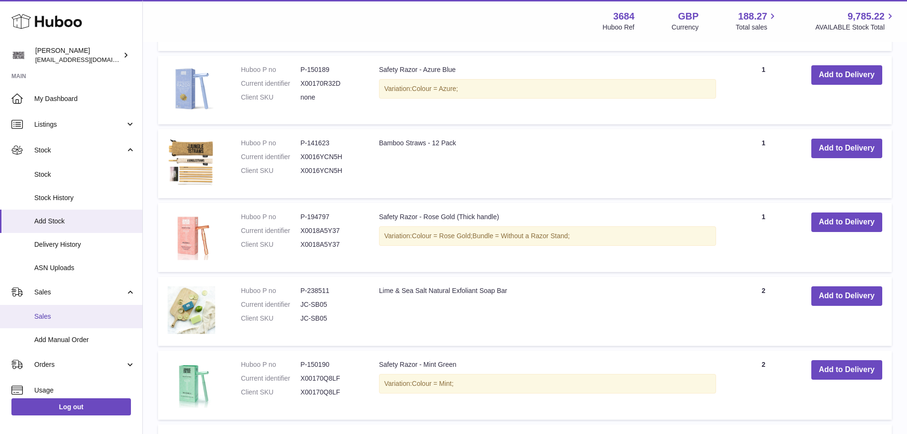  Describe the element at coordinates (685, 27) in the screenshot. I see `div: Currency` at that location.